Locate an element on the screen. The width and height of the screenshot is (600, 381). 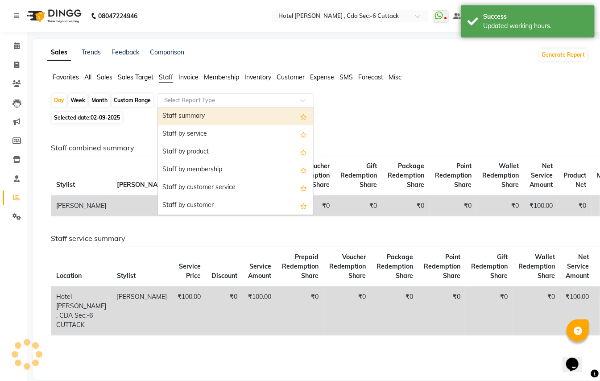
span: 02-09-2025 is located at coordinates (105, 117).